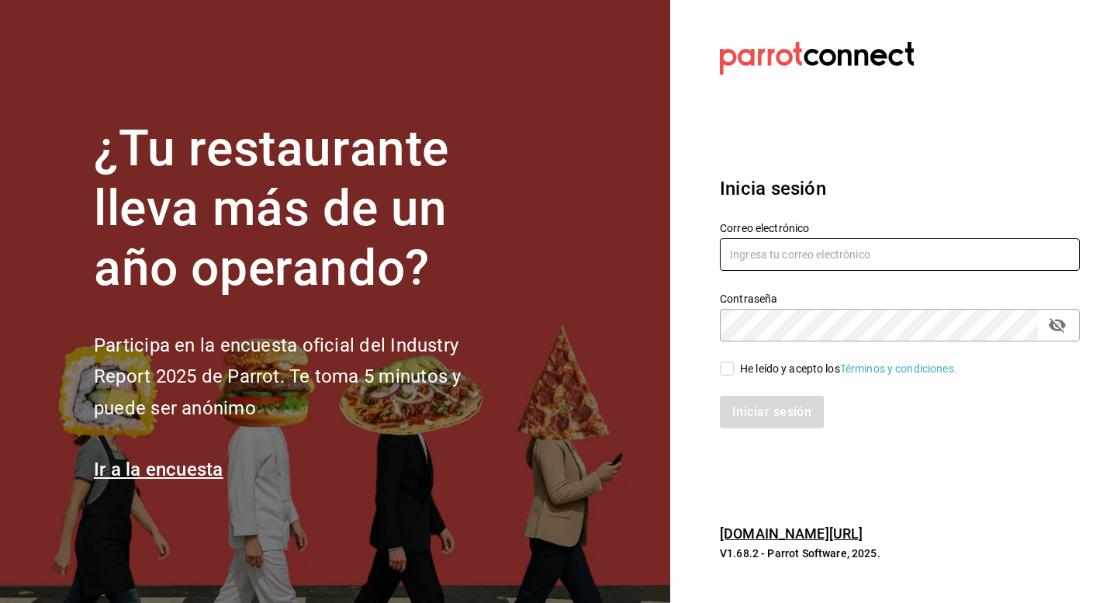 The width and height of the screenshot is (1117, 603). What do you see at coordinates (900, 255) in the screenshot?
I see `input: Ingresa tu correo electrónico` at bounding box center [900, 255].